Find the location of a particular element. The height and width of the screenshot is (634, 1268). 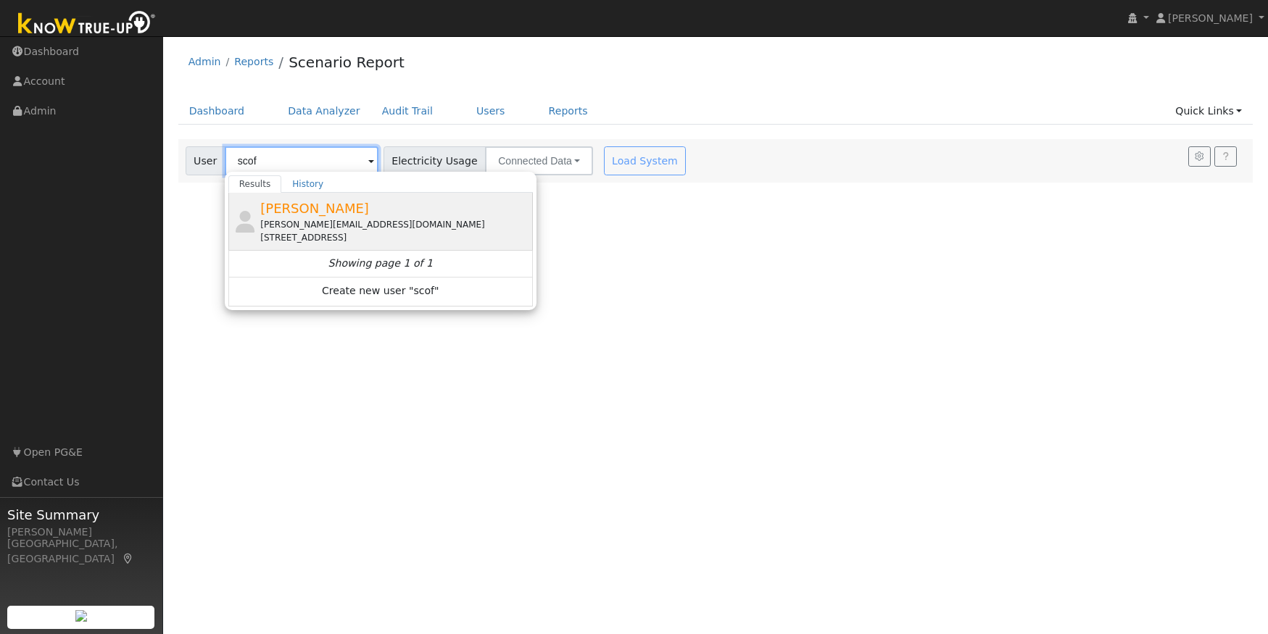

a: Admin is located at coordinates (204, 62).